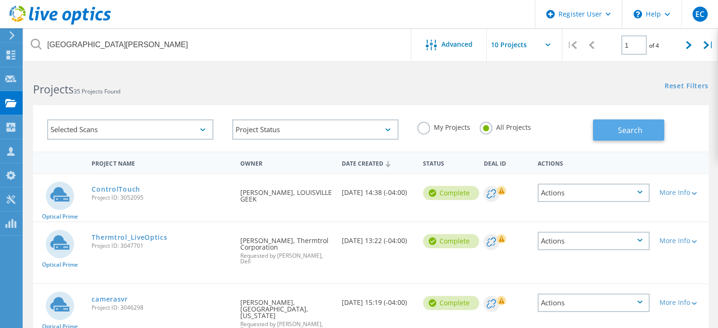  Describe the element at coordinates (218, 45) in the screenshot. I see `input: Search projects by name, owner, ID, company, etc` at that location.